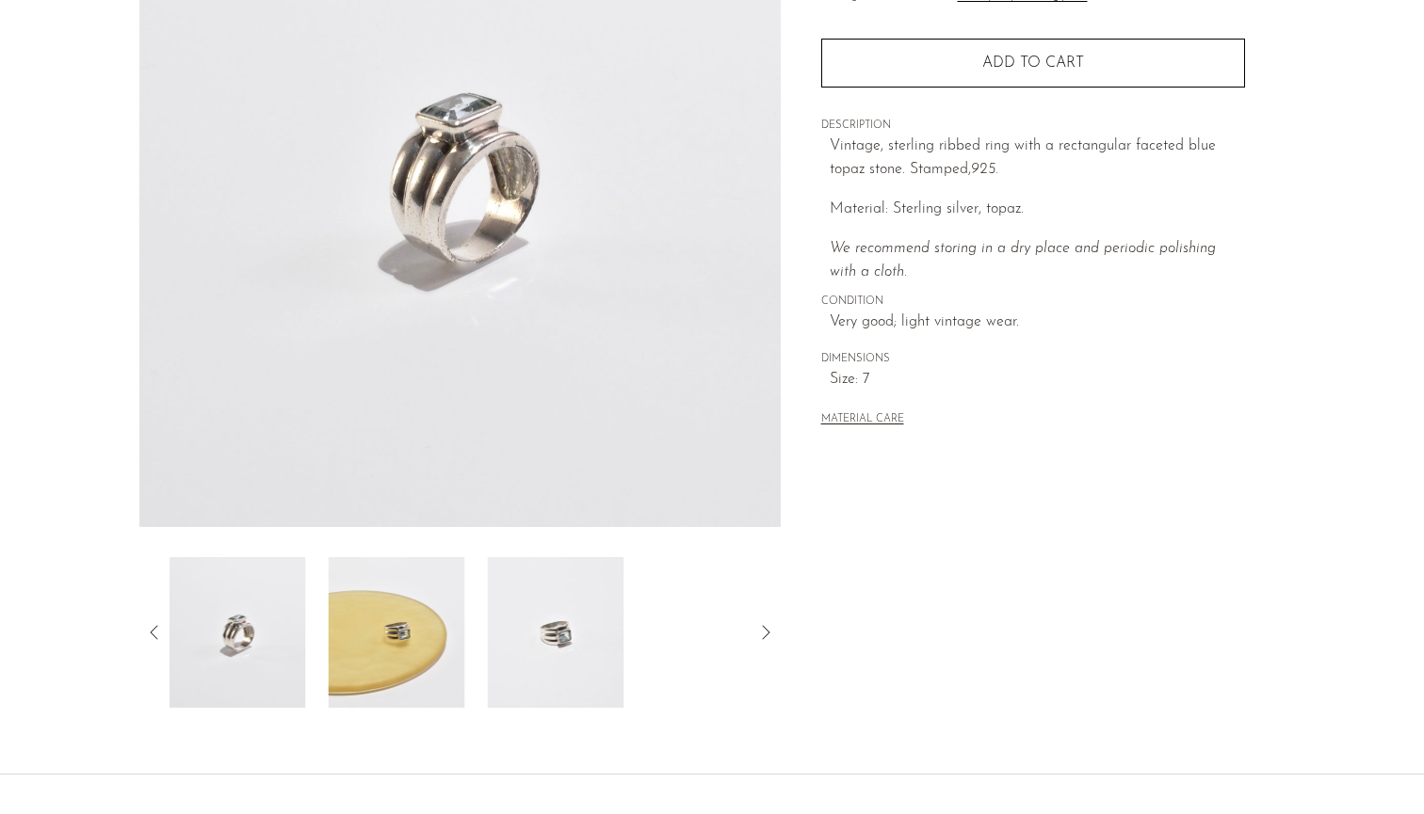 This screenshot has width=1424, height=814. I want to click on span: Size: 7, so click(1037, 380).